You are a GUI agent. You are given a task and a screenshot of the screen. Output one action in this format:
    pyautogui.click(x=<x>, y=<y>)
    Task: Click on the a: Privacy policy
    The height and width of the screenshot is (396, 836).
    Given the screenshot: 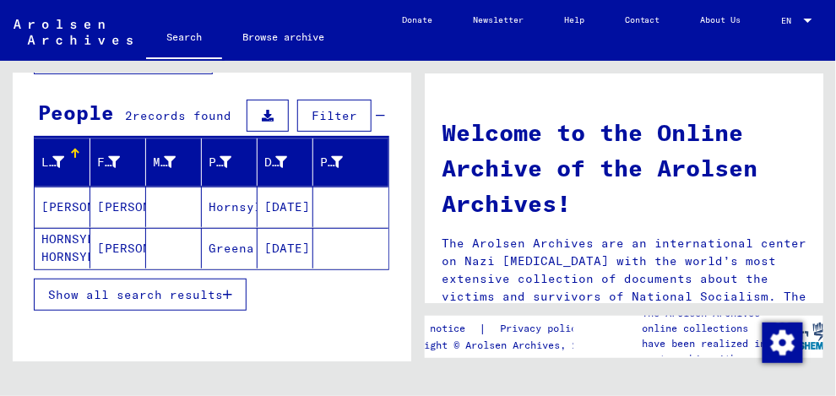 What is the action you would take?
    pyautogui.click(x=546, y=329)
    